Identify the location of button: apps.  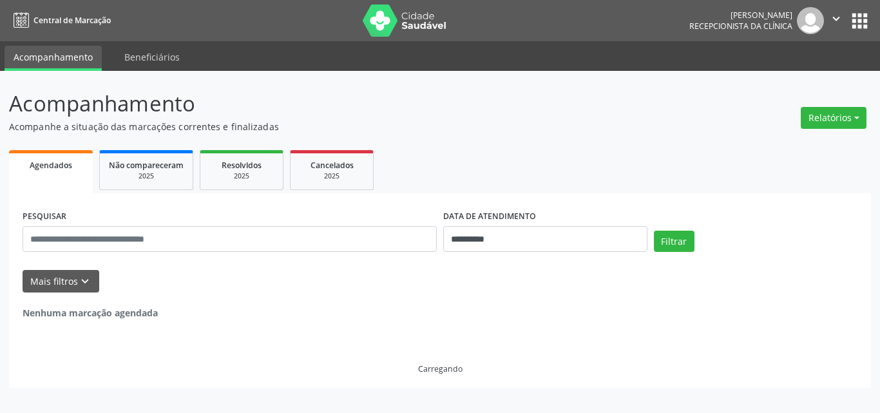
(860, 21).